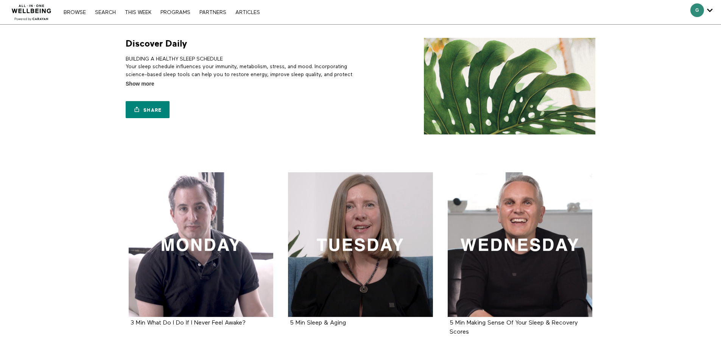 The image size is (721, 345). What do you see at coordinates (105, 12) in the screenshot?
I see `a: Search` at bounding box center [105, 12].